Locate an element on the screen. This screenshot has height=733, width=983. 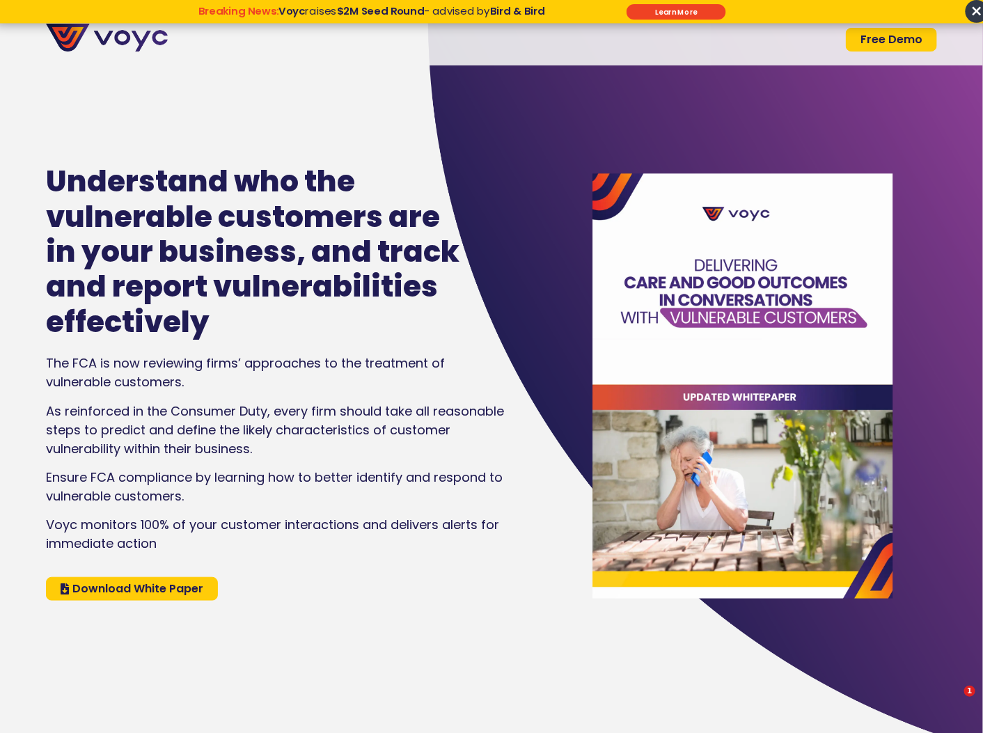
a: Download White Paper is located at coordinates (132, 589).